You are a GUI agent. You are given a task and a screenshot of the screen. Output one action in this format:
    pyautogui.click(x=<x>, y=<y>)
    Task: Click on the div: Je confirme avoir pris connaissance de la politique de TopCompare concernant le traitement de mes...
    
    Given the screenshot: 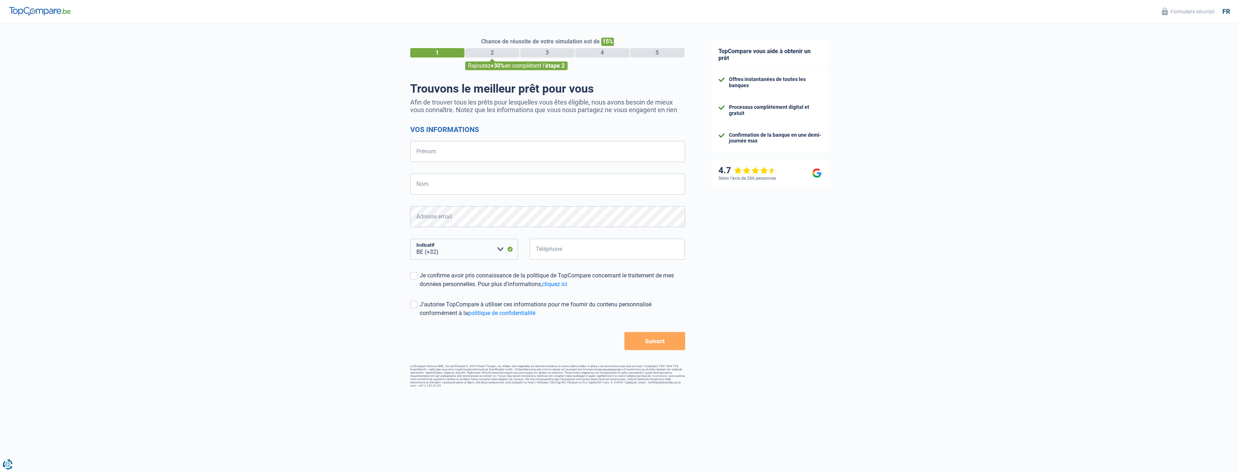 What is the action you would take?
    pyautogui.click(x=552, y=280)
    